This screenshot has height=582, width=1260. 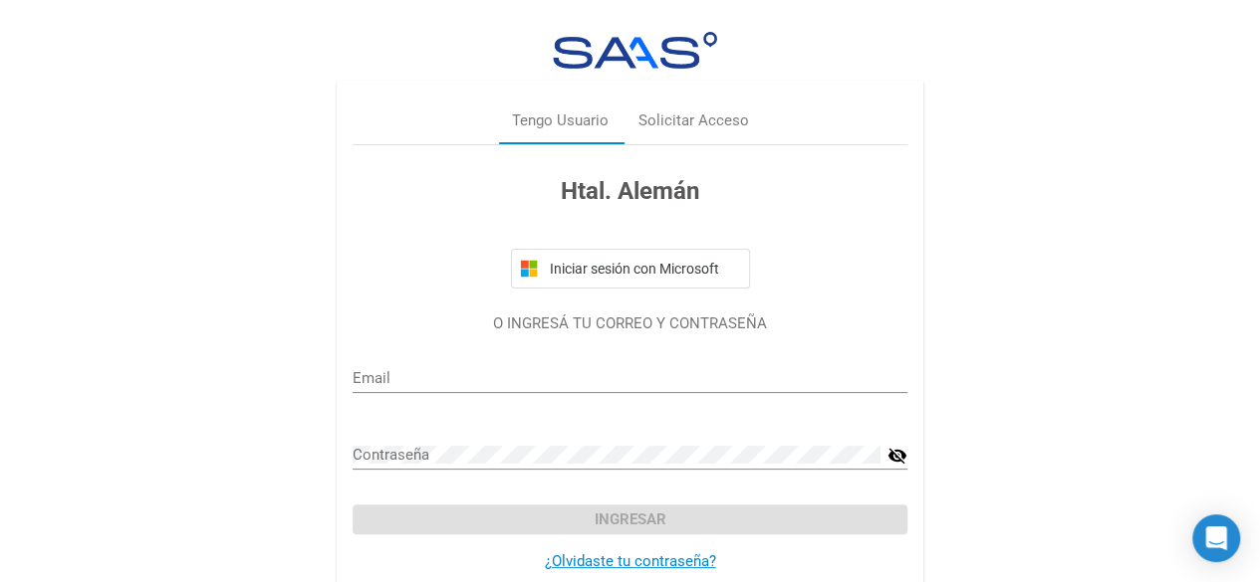 What do you see at coordinates (629, 520) in the screenshot?
I see `button: Ingresar` at bounding box center [629, 520].